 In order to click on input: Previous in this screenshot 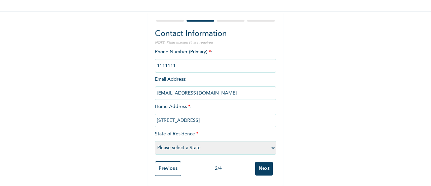, I will do `click(168, 168)`.